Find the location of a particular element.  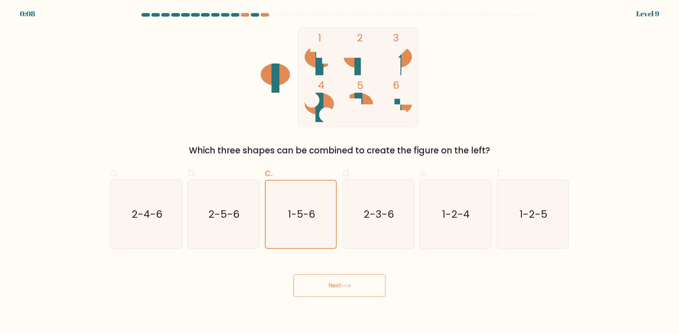

span: a. is located at coordinates (115, 173).